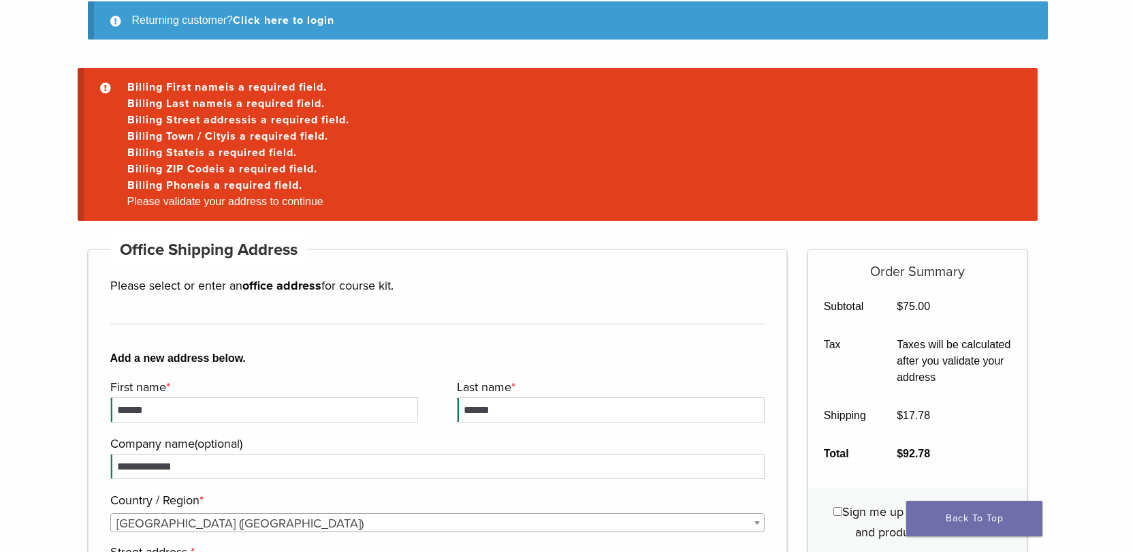 The width and height of the screenshot is (1135, 552). Describe the element at coordinates (219, 443) in the screenshot. I see `span: (optional)` at that location.